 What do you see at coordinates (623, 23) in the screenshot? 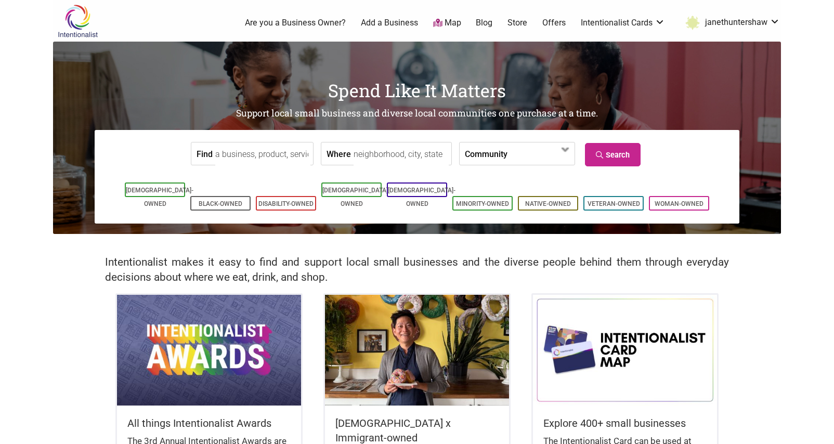
I see `a: Intentionalist Cards` at bounding box center [623, 23].